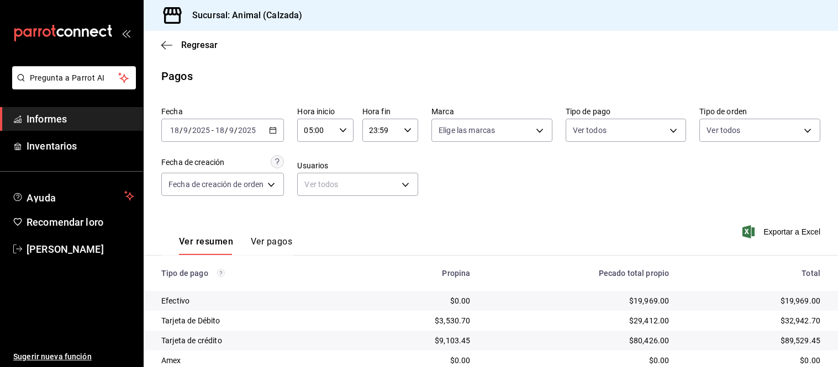 The height and width of the screenshot is (367, 838). Describe the element at coordinates (67, 78) in the screenshot. I see `font: Pregunta a Parrot AI` at that location.